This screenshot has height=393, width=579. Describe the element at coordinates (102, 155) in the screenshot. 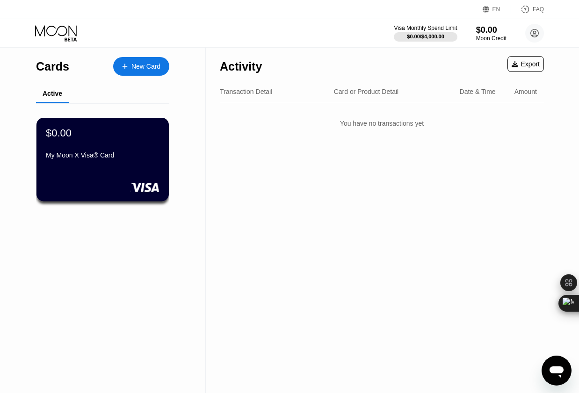

I see `div: My Moon X Visa® Card` at that location.